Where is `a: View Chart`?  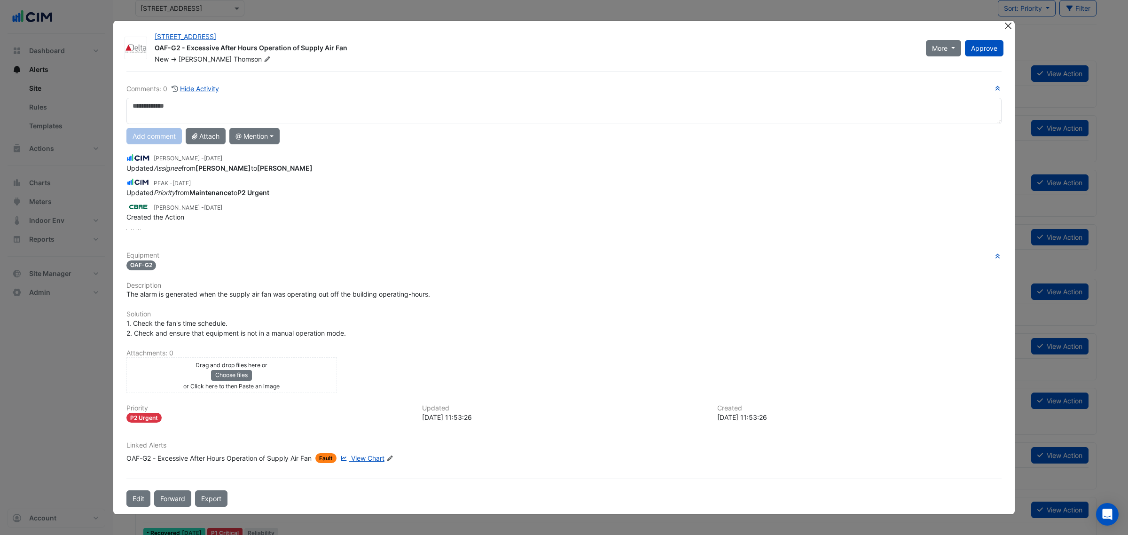 a: View Chart is located at coordinates (362, 458).